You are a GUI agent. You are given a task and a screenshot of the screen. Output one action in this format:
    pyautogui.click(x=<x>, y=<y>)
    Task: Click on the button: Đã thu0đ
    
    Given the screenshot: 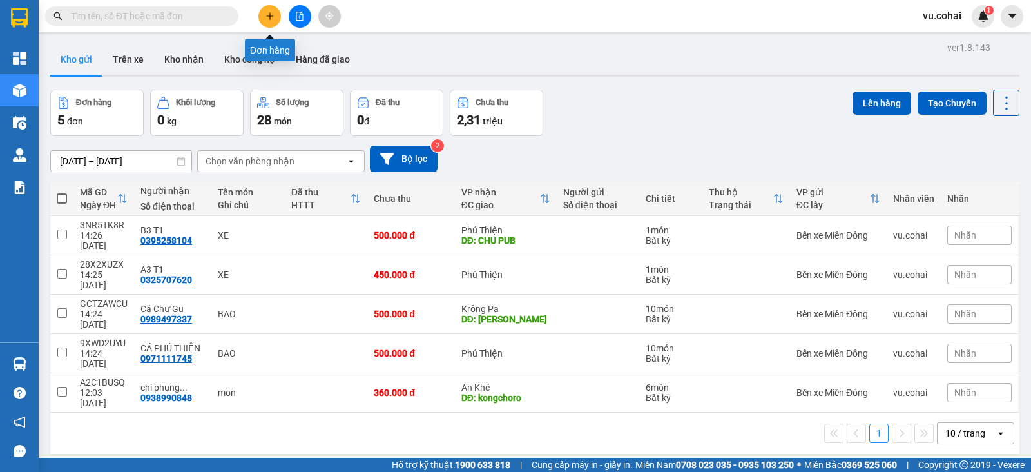 What is the action you would take?
    pyautogui.click(x=396, y=113)
    